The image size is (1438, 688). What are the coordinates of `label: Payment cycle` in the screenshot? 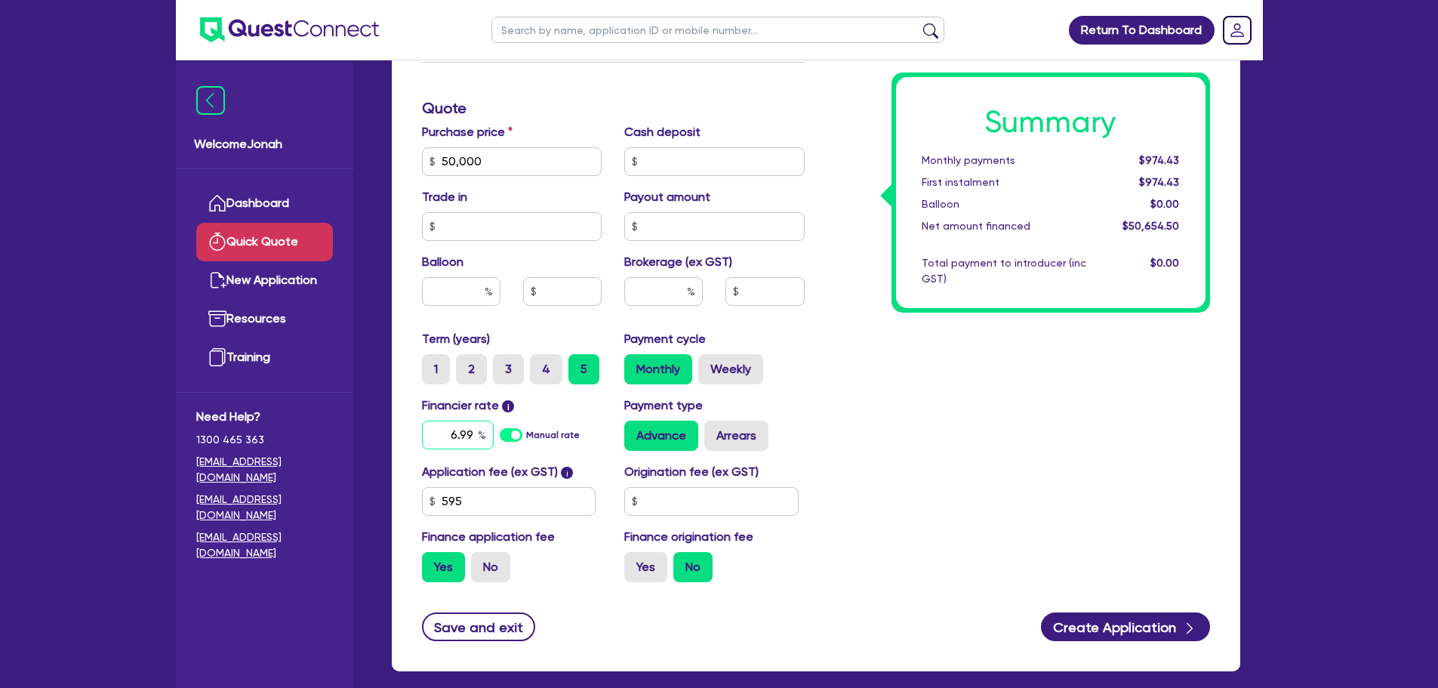 It's located at (665, 339).